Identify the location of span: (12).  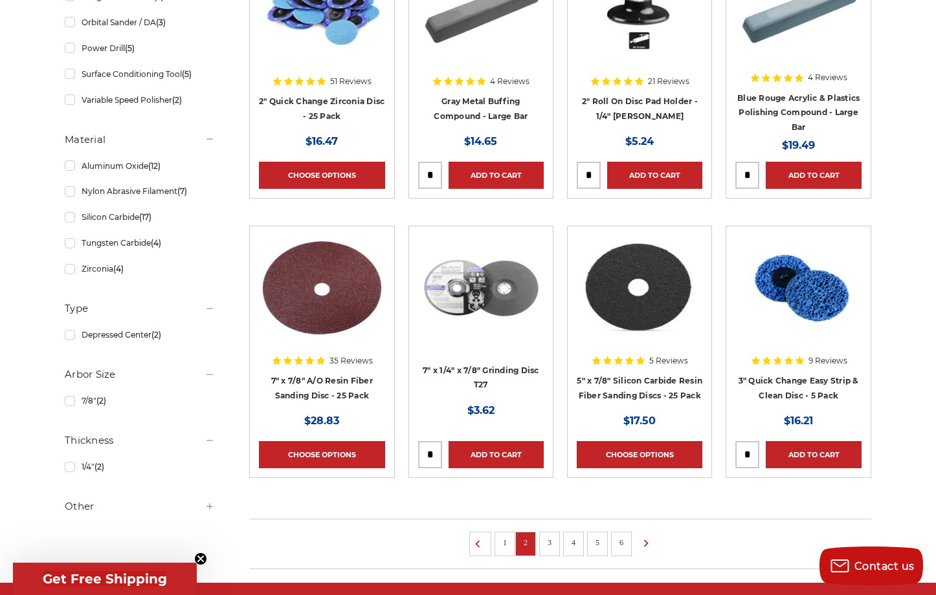
(154, 166).